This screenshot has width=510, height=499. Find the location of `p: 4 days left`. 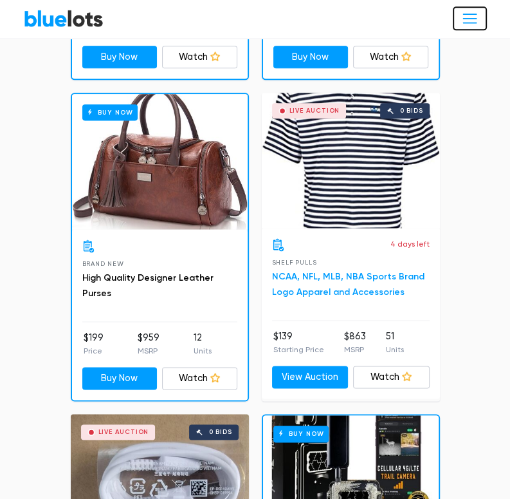

p: 4 days left is located at coordinates (410, 244).